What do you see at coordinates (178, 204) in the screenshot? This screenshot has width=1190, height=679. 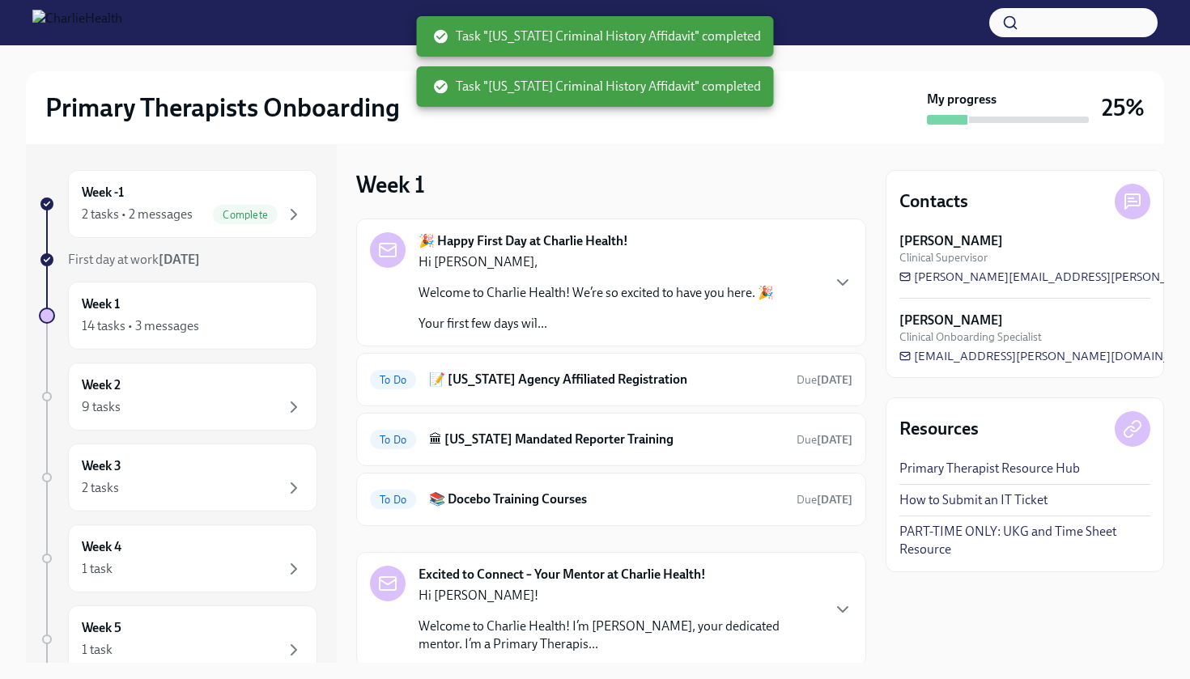 I see `a: Week -12 tasks • 2 messagesComplete` at bounding box center [178, 204].